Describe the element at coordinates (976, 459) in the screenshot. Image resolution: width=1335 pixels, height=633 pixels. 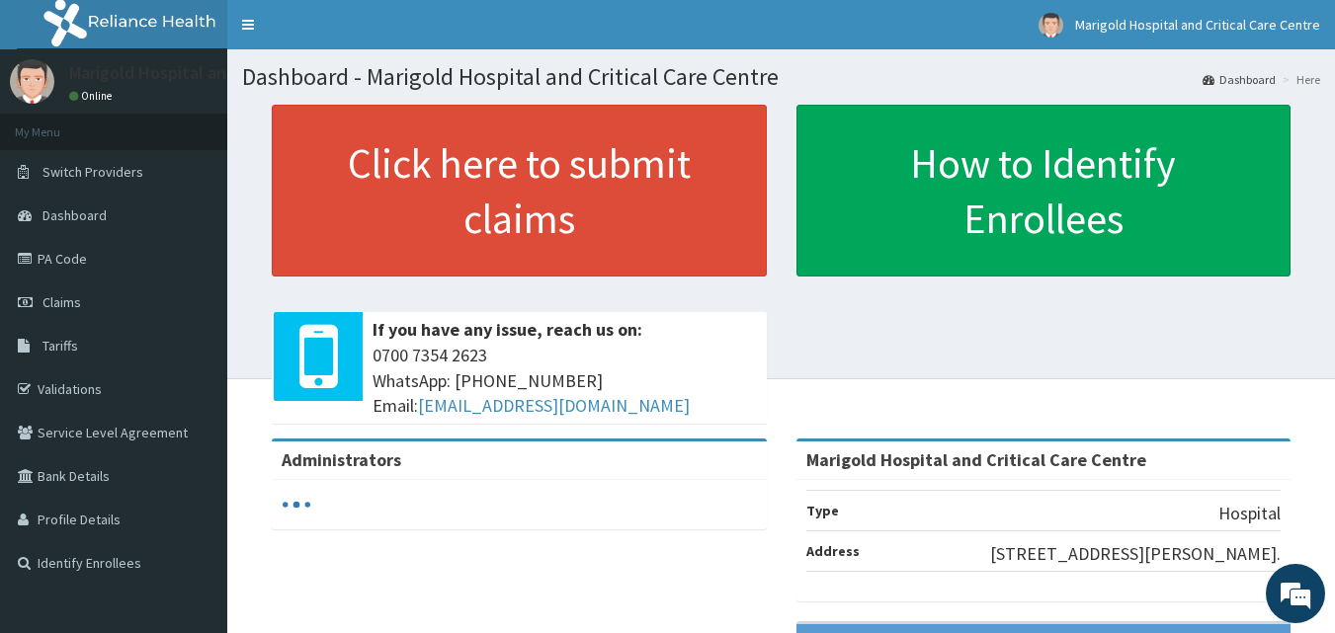
I see `strong: Marigold Hospital and Critical Care Centre` at that location.